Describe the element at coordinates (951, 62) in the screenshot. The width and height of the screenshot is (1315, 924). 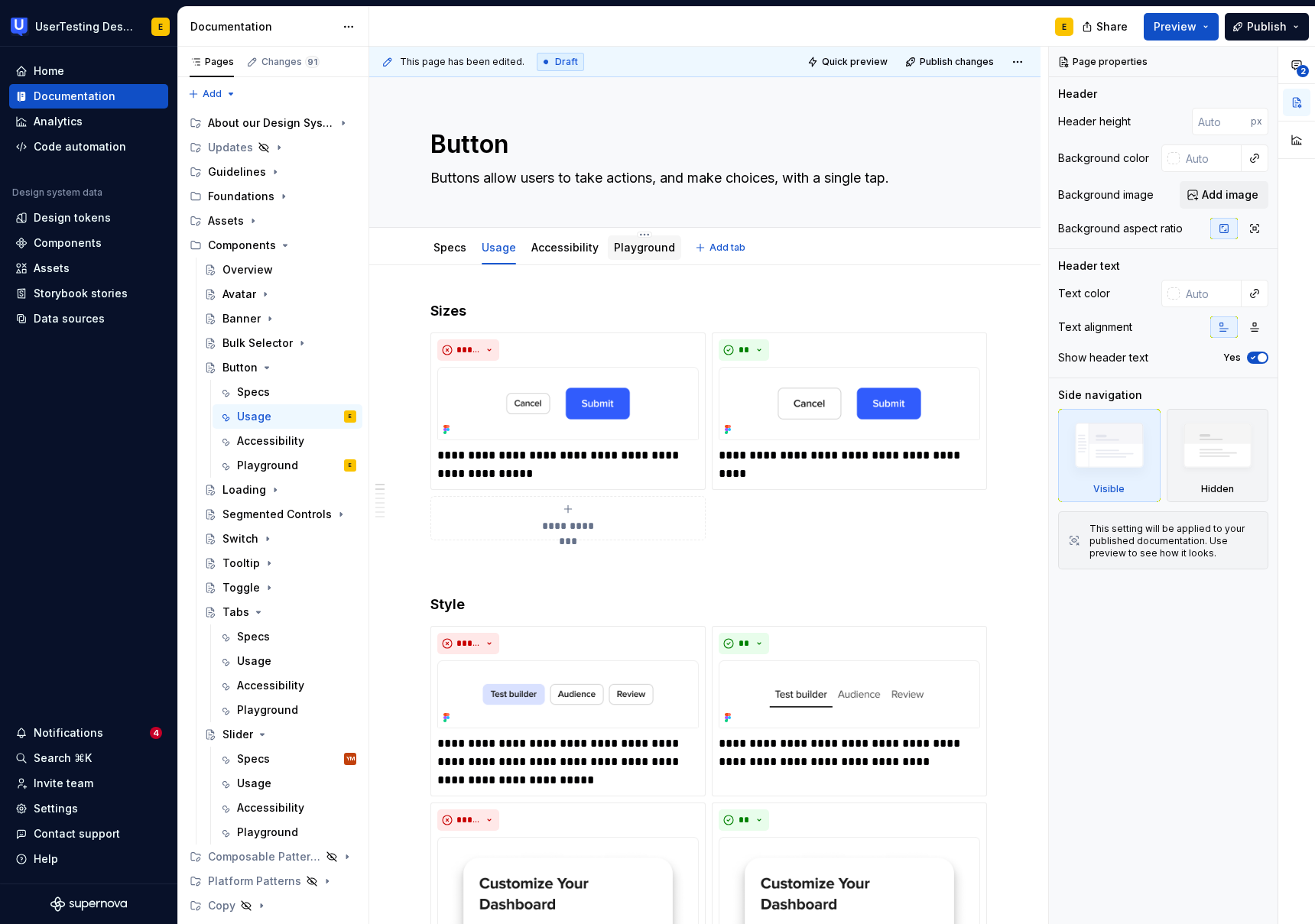
I see `button: Publish changes` at that location.